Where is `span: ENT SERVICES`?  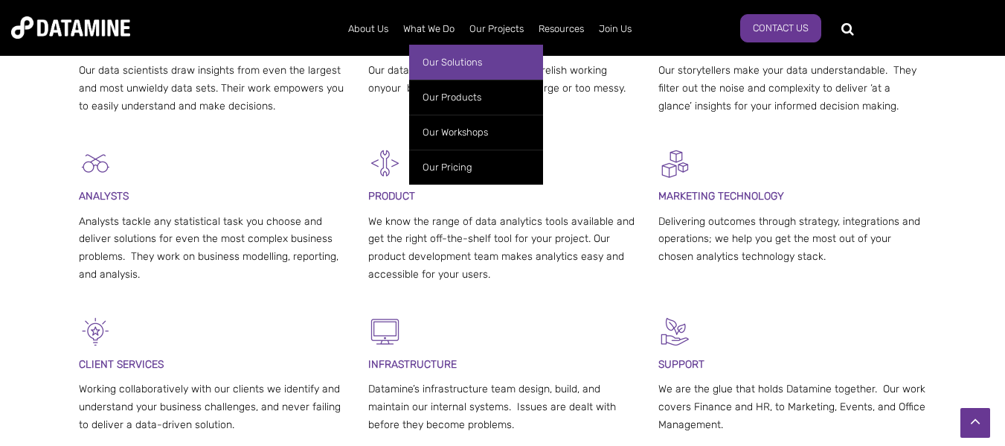
span: ENT SERVICES is located at coordinates (129, 364).